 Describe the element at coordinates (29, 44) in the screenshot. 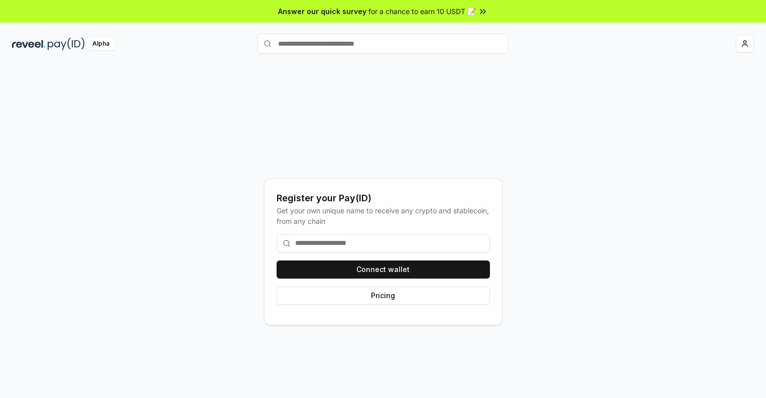

I see `img: reveel_dark` at that location.